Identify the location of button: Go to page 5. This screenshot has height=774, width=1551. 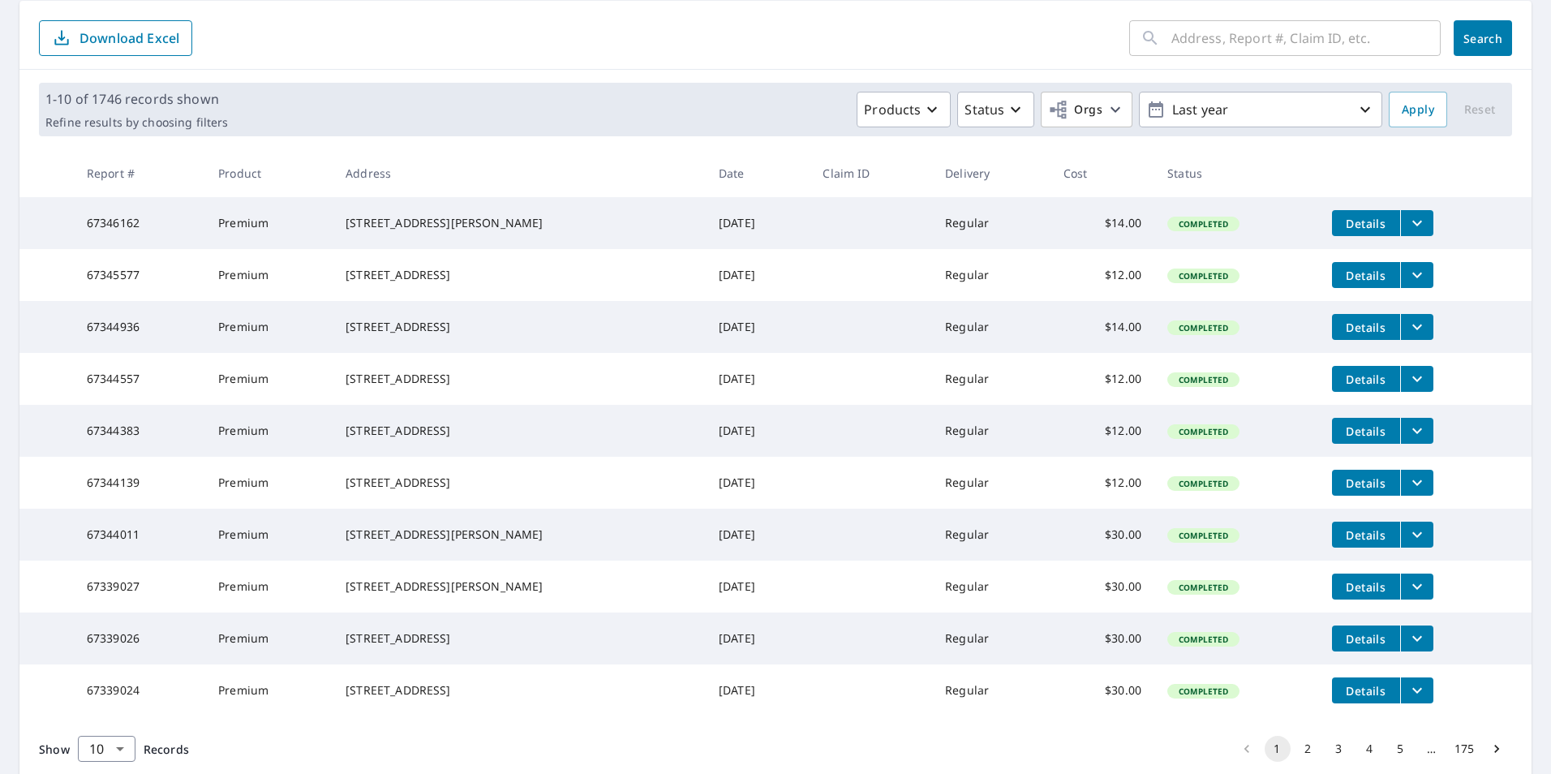
(1401, 749).